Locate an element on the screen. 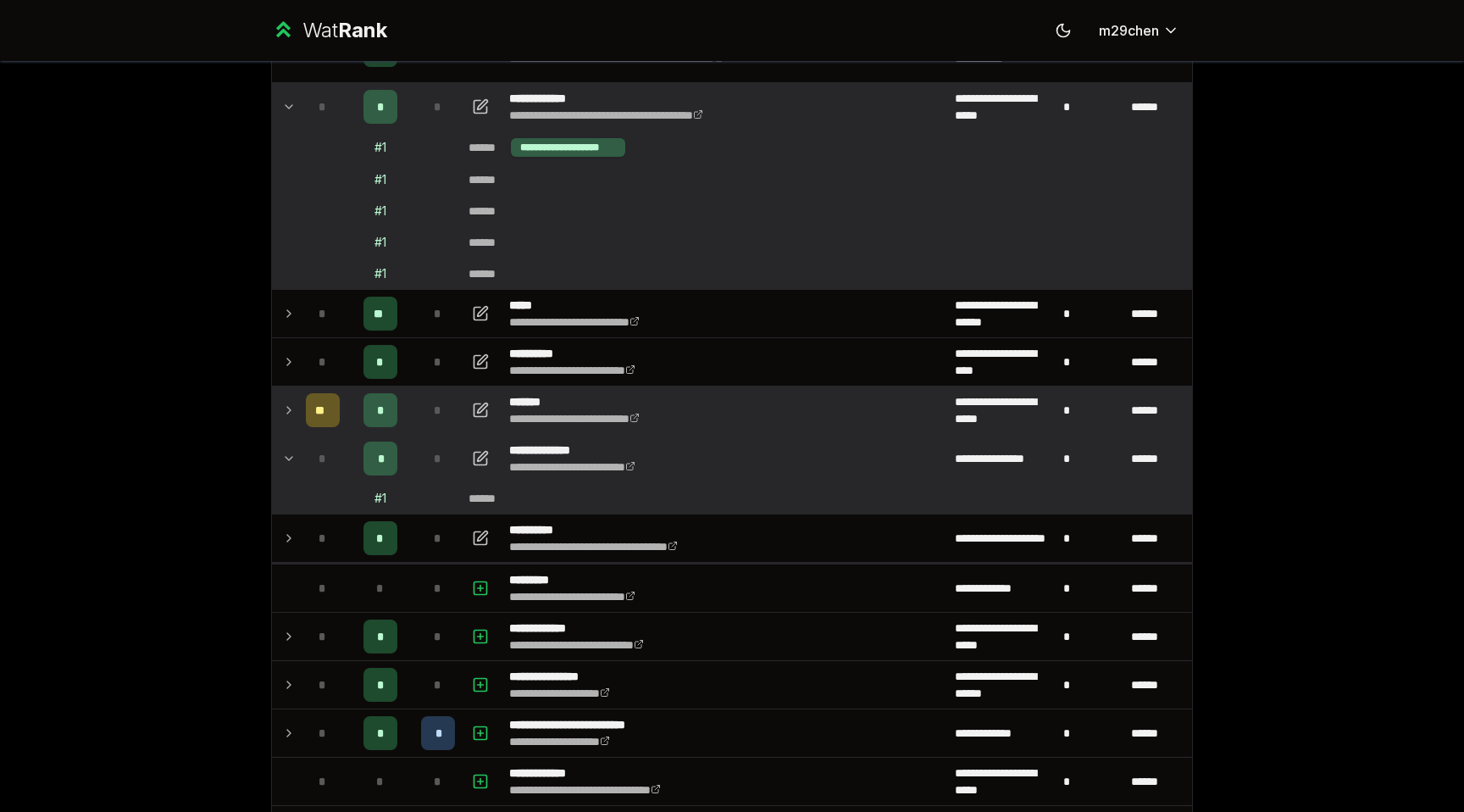 This screenshot has height=812, width=1464. div: Wat is located at coordinates (345, 30).